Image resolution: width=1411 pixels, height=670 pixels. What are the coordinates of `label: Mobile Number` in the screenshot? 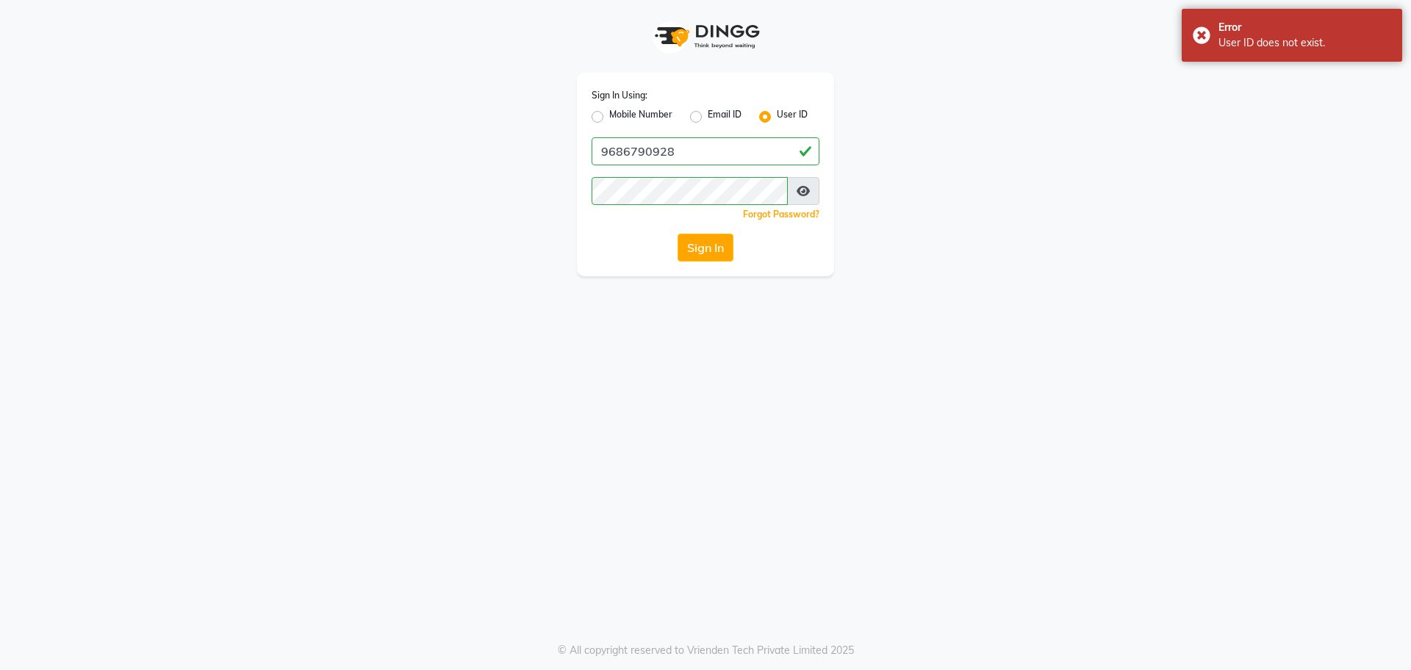 It's located at (641, 117).